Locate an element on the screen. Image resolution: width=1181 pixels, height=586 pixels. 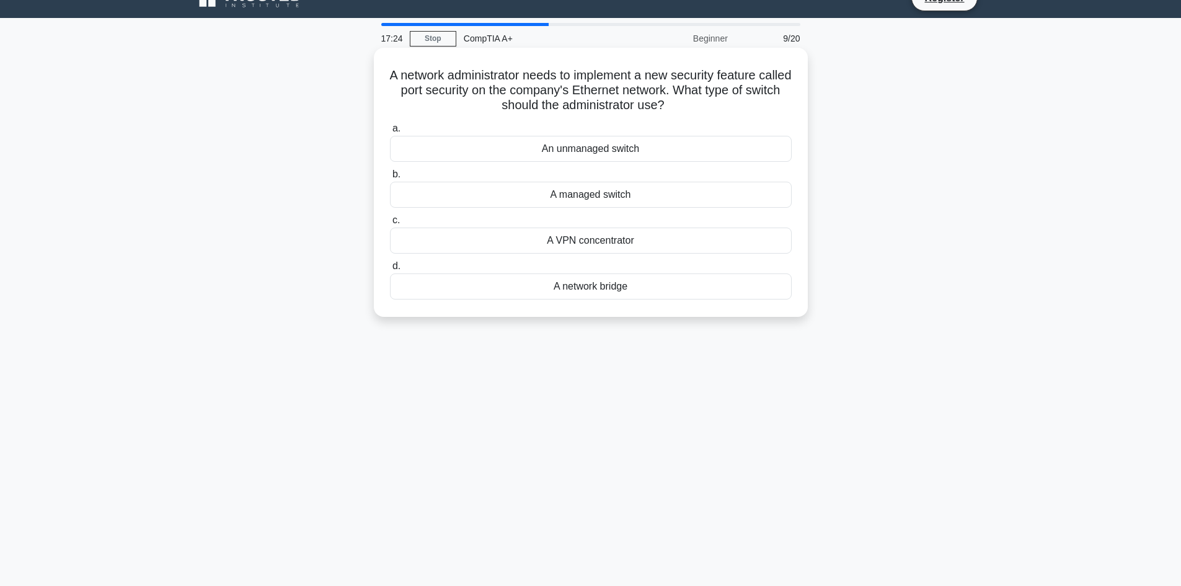
div: A VPN concentrator is located at coordinates (591, 241).